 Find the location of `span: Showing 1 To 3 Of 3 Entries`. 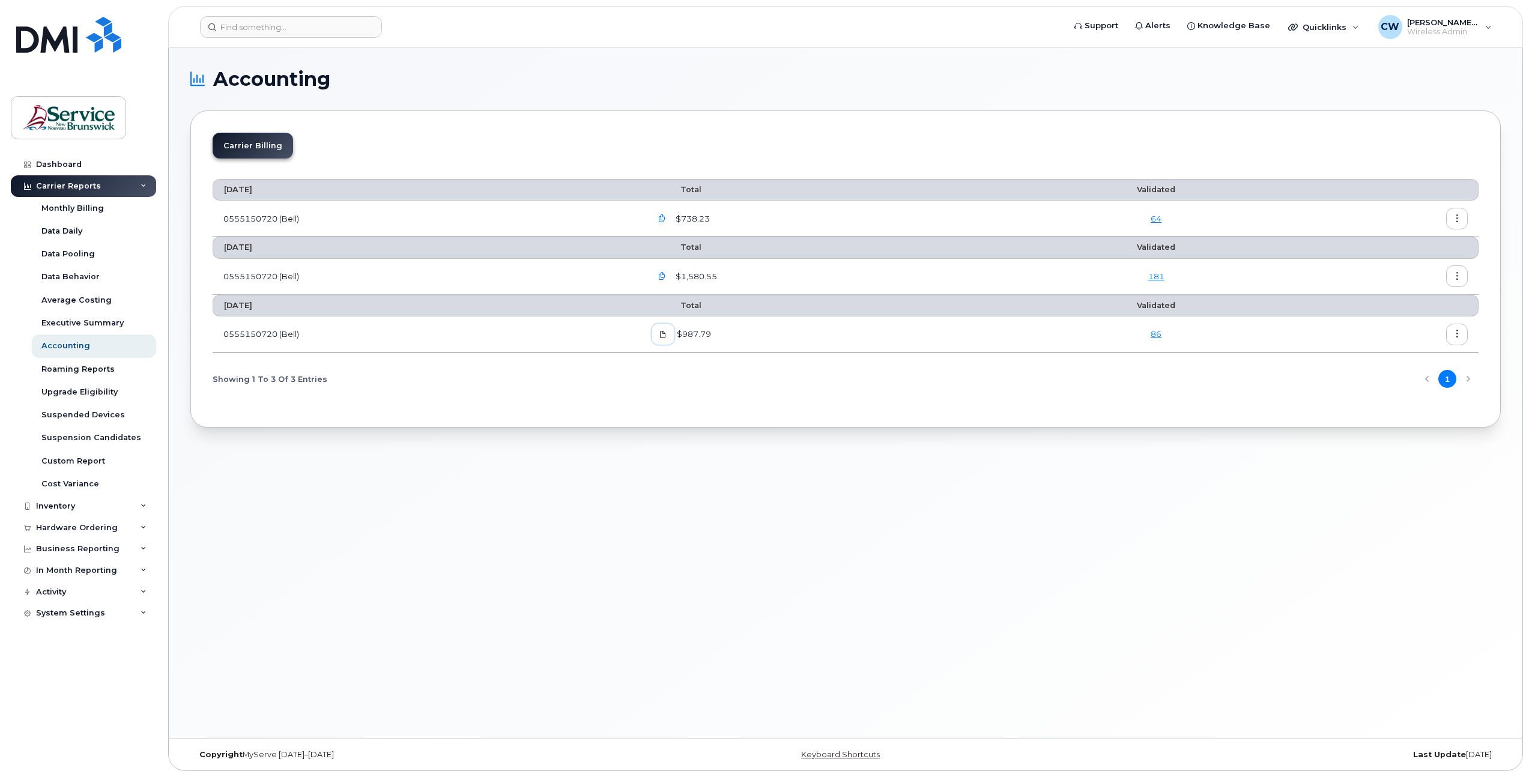

span: Showing 1 To 3 Of 3 Entries is located at coordinates (270, 379).